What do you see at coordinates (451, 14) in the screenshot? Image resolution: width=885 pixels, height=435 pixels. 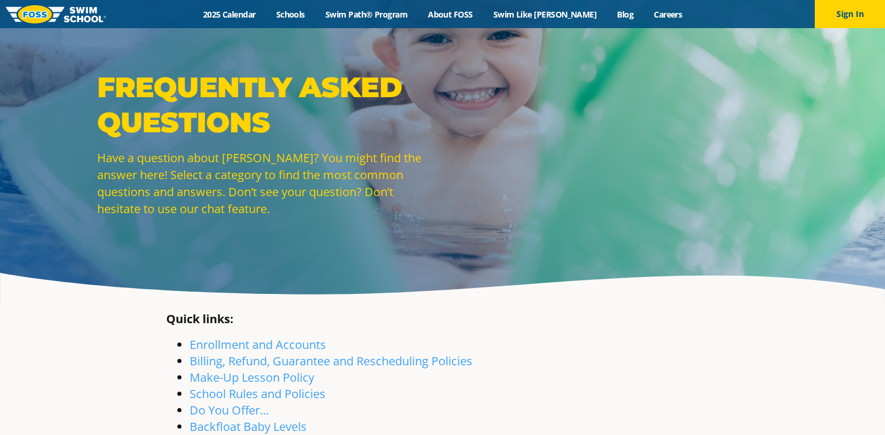 I see `a: About FOSS` at bounding box center [451, 14].